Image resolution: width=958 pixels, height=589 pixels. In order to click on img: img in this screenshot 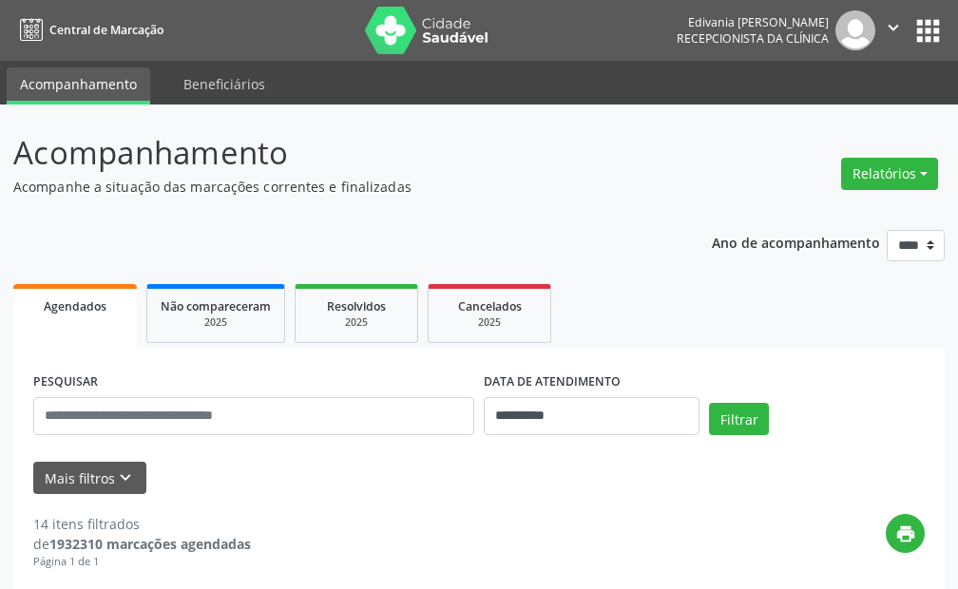, I will do `click(856, 30)`.